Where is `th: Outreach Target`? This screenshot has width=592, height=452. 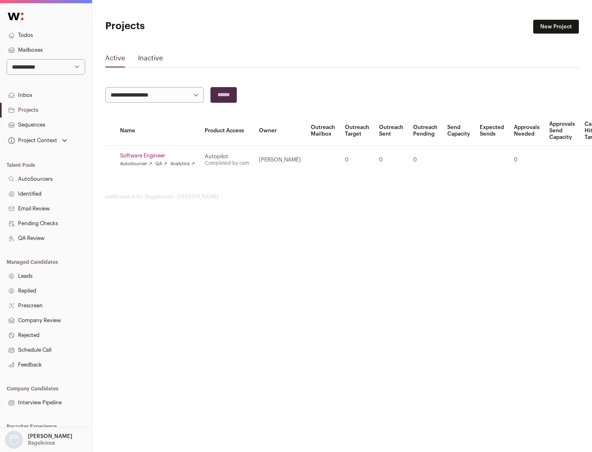
th: Outreach Target is located at coordinates (357, 131).